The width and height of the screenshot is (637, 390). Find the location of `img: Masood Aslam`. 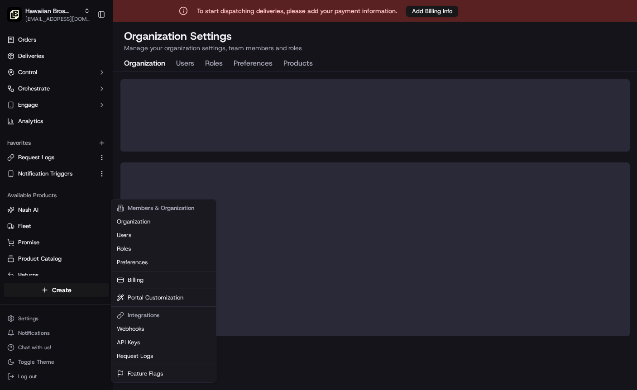

img: Masood Aslam is located at coordinates (16, 163).